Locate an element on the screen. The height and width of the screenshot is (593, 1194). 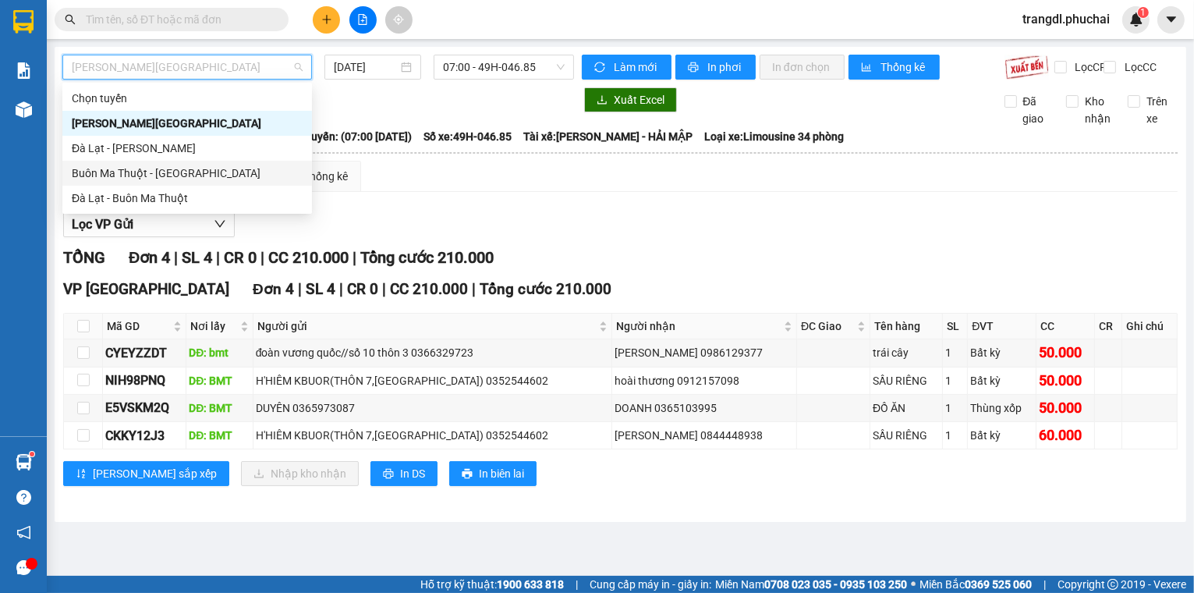
span: copyright is located at coordinates (1113, 584).